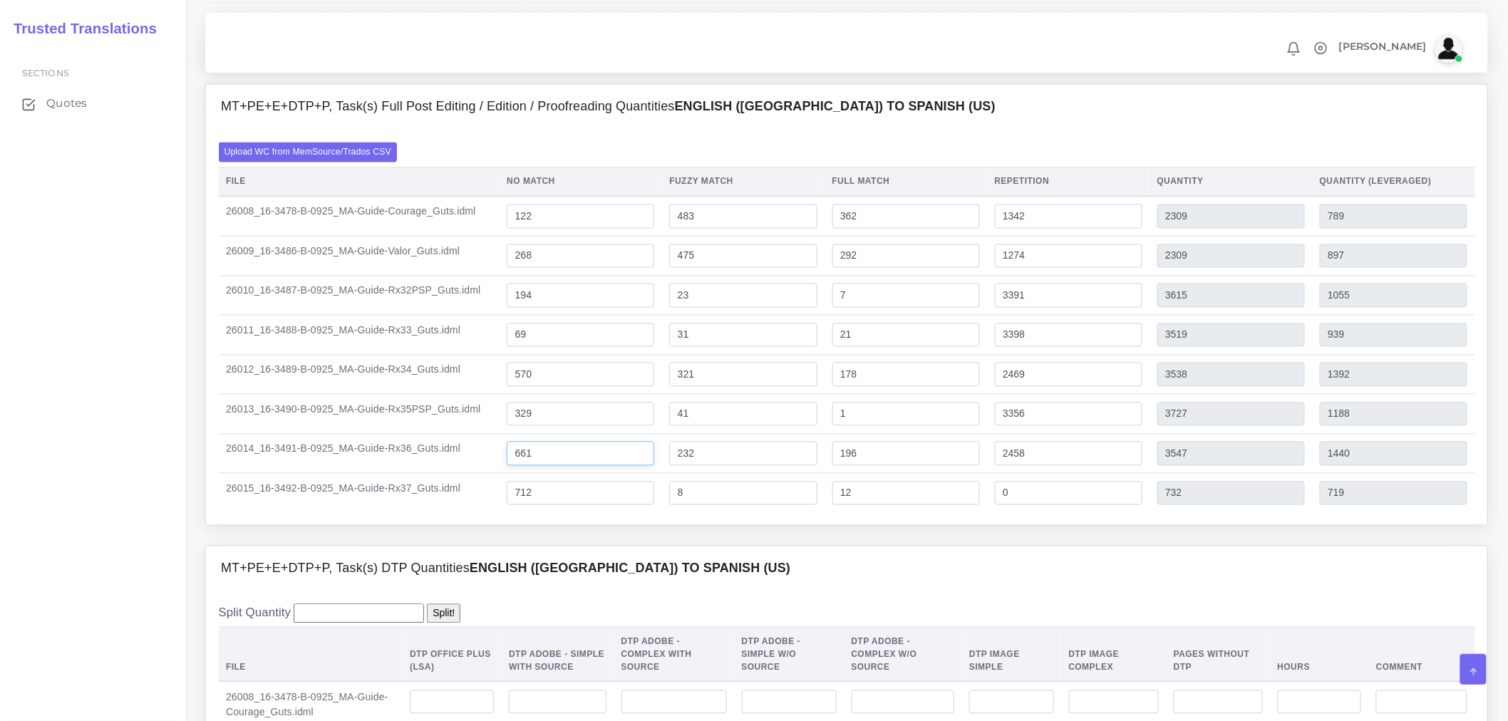 The image size is (1508, 721). What do you see at coordinates (557, 655) in the screenshot?
I see `th: DTP Adobe - Simple With Source` at bounding box center [557, 655].